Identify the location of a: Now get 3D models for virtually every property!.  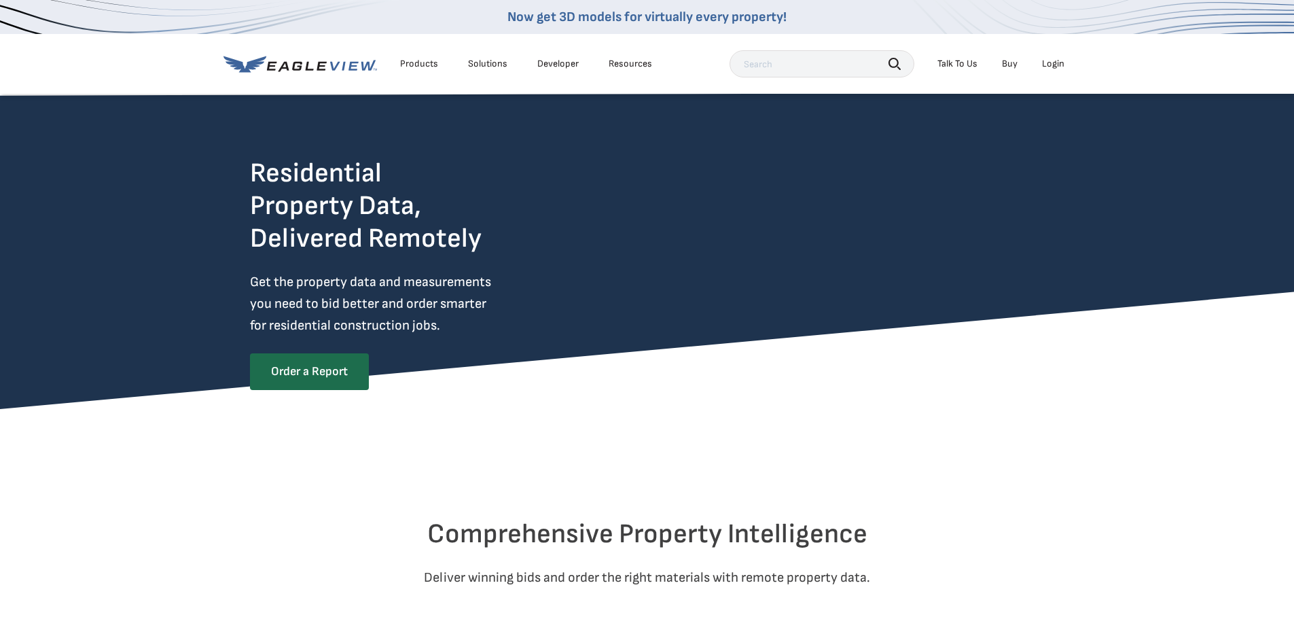
(647, 17).